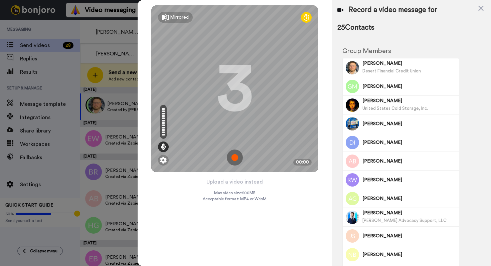 Image resolution: width=491 pixels, height=266 pixels. Describe the element at coordinates (302, 162) in the screenshot. I see `div: 00:00` at that location.